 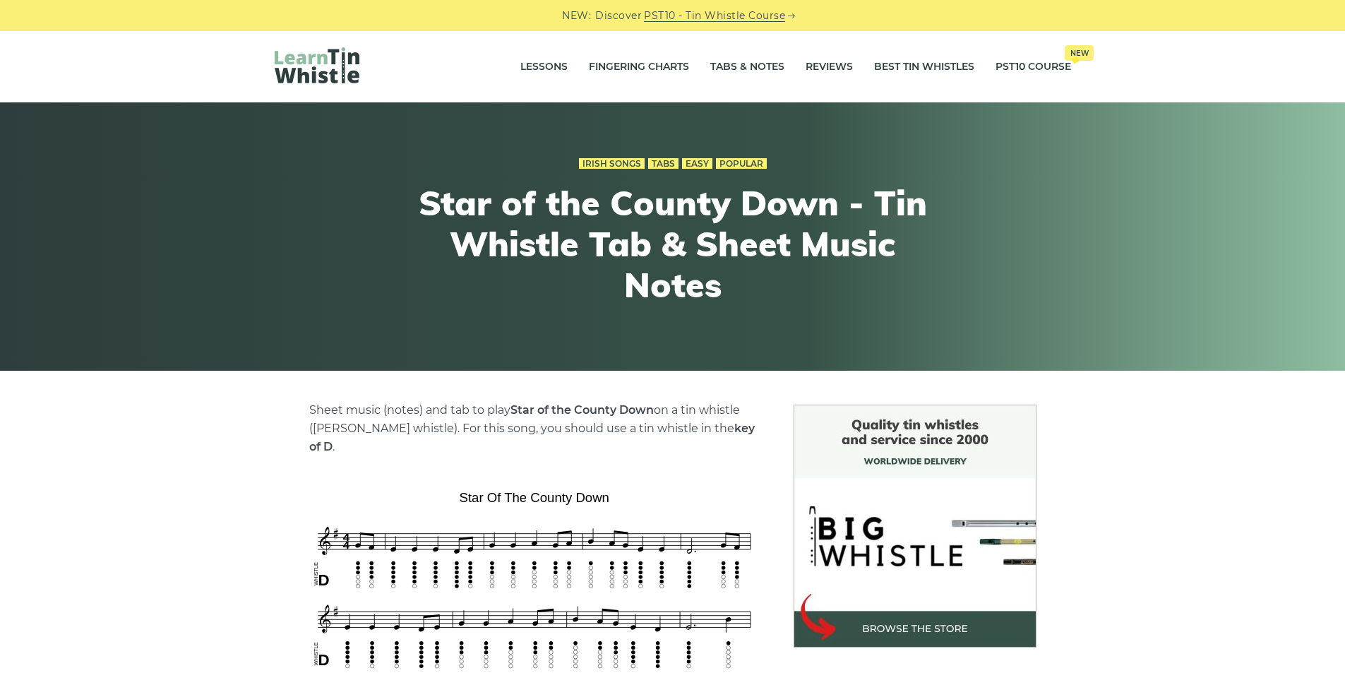 I want to click on strong: key of D, so click(x=532, y=437).